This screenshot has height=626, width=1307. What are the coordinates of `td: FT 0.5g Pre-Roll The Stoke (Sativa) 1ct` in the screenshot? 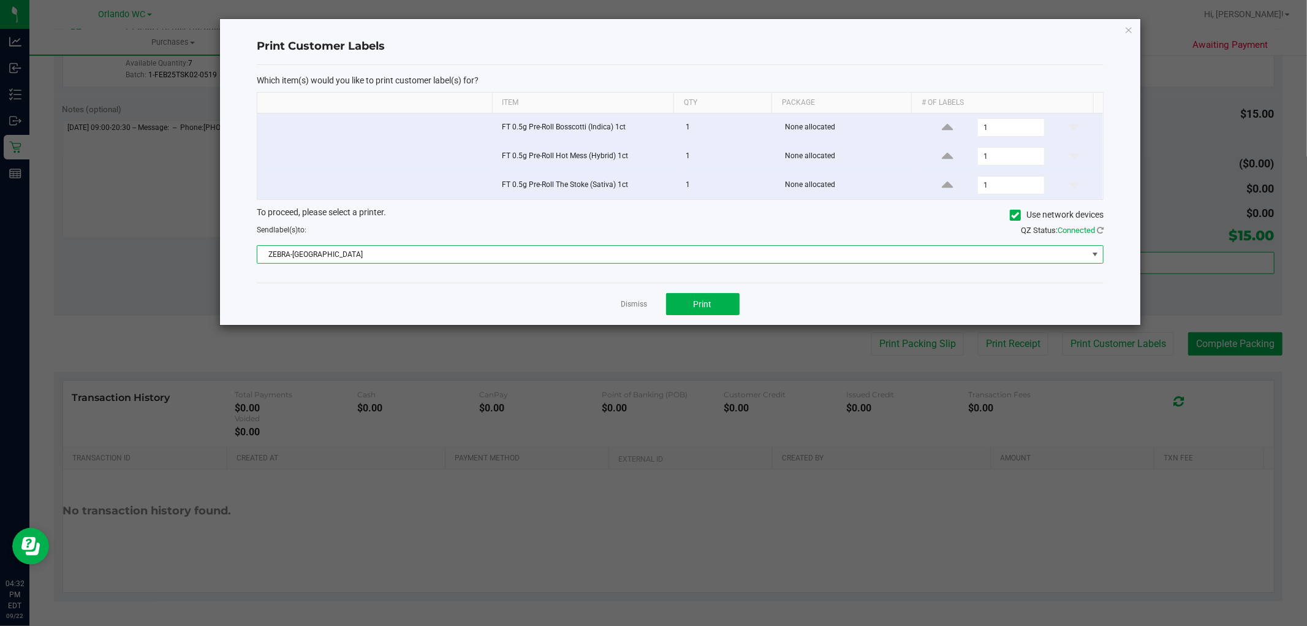 It's located at (586, 185).